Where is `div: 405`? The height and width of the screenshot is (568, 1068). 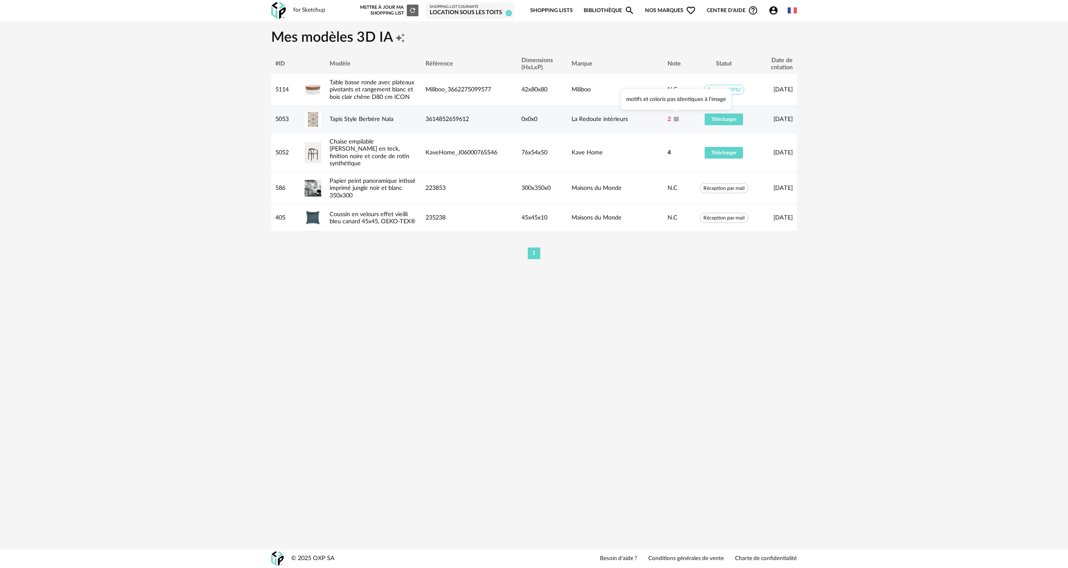
div: 405 is located at coordinates (286, 217).